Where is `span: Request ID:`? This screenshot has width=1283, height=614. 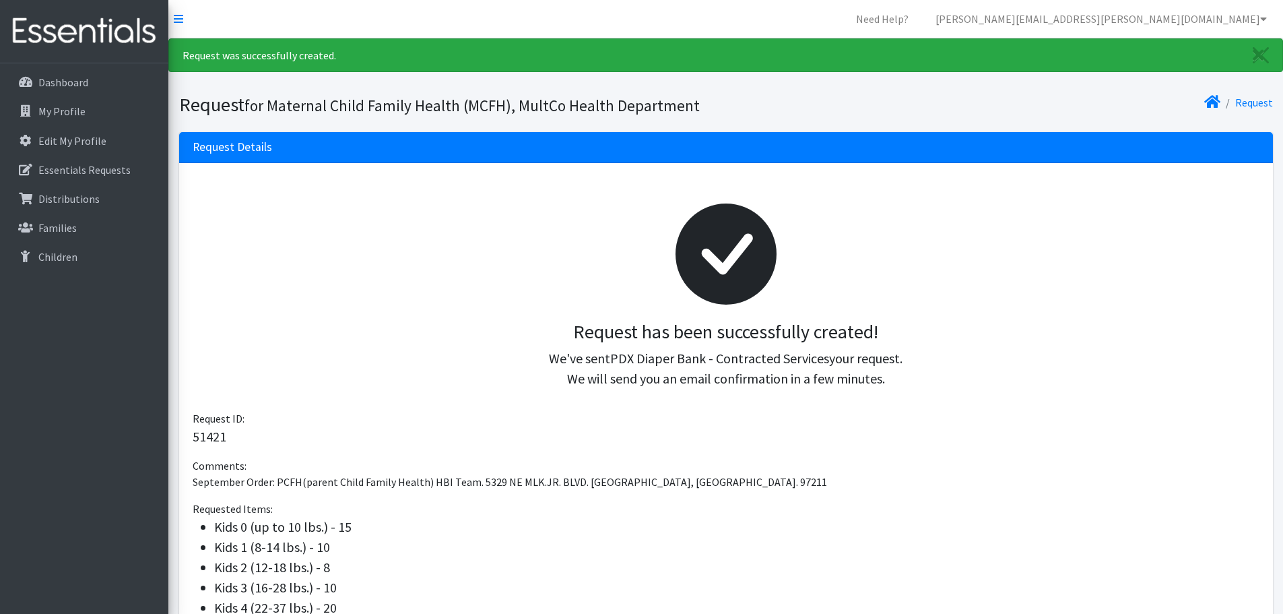
span: Request ID: is located at coordinates (218, 418).